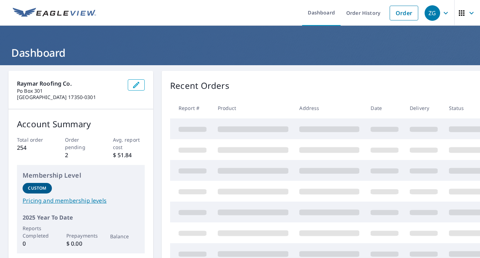 The width and height of the screenshot is (480, 258). What do you see at coordinates (129, 144) in the screenshot?
I see `p: Avg. report cost` at bounding box center [129, 144].